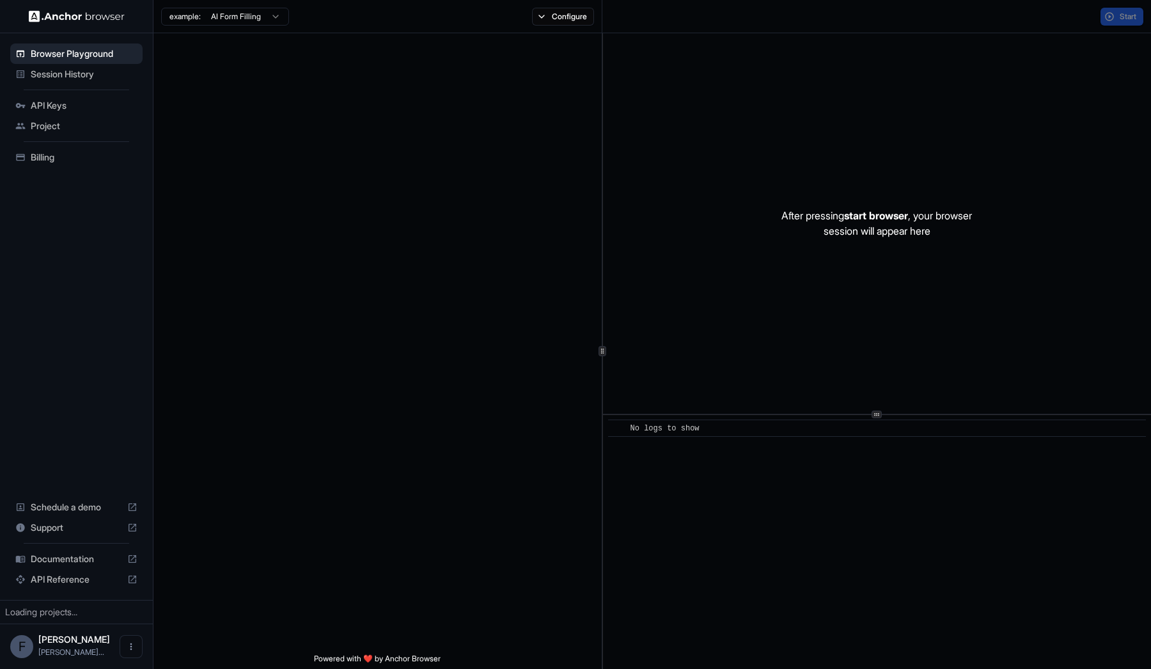  What do you see at coordinates (665, 428) in the screenshot?
I see `span: No logs to show` at bounding box center [665, 428].